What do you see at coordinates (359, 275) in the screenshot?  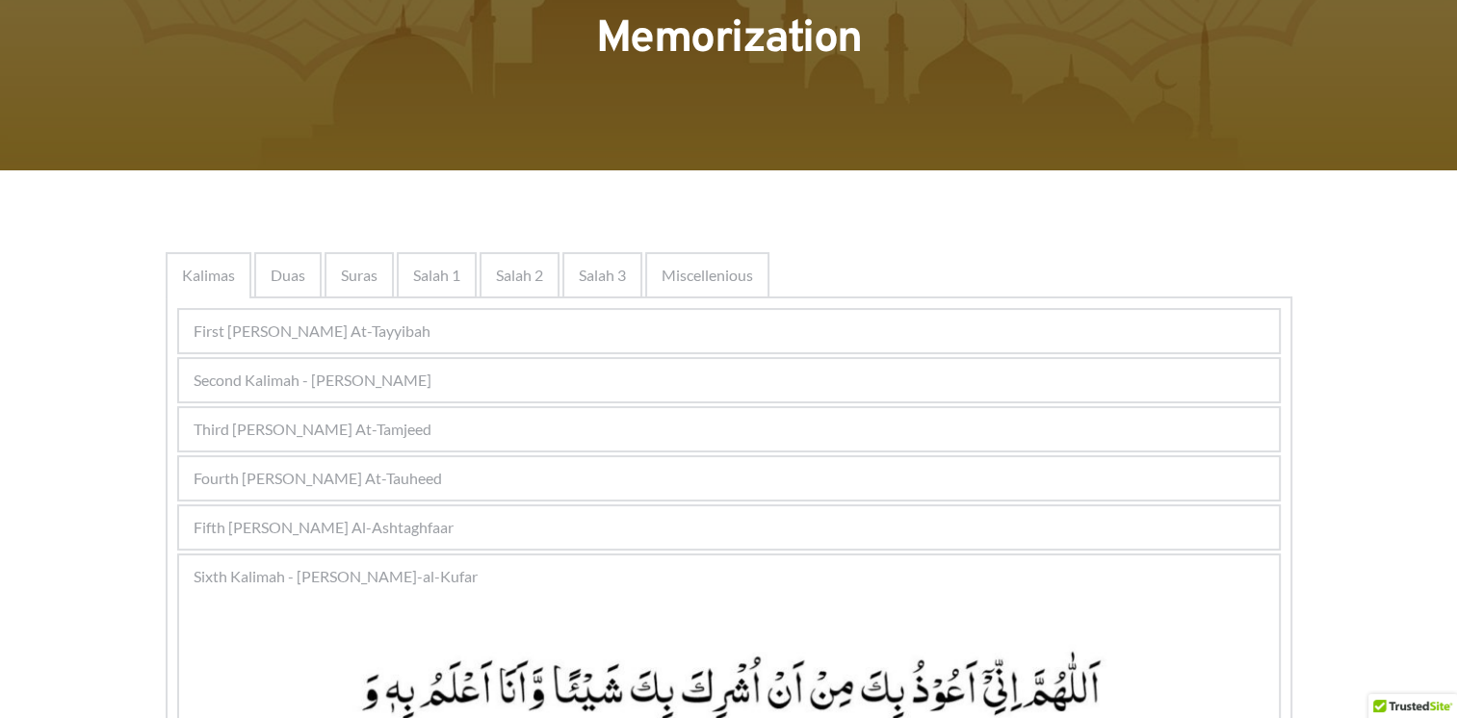 I see `span: Suras` at bounding box center [359, 275].